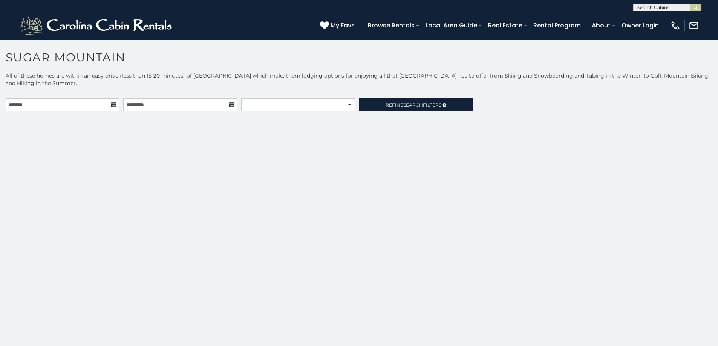  What do you see at coordinates (416, 105) in the screenshot?
I see `a: RefineSearchFilters` at bounding box center [416, 105].